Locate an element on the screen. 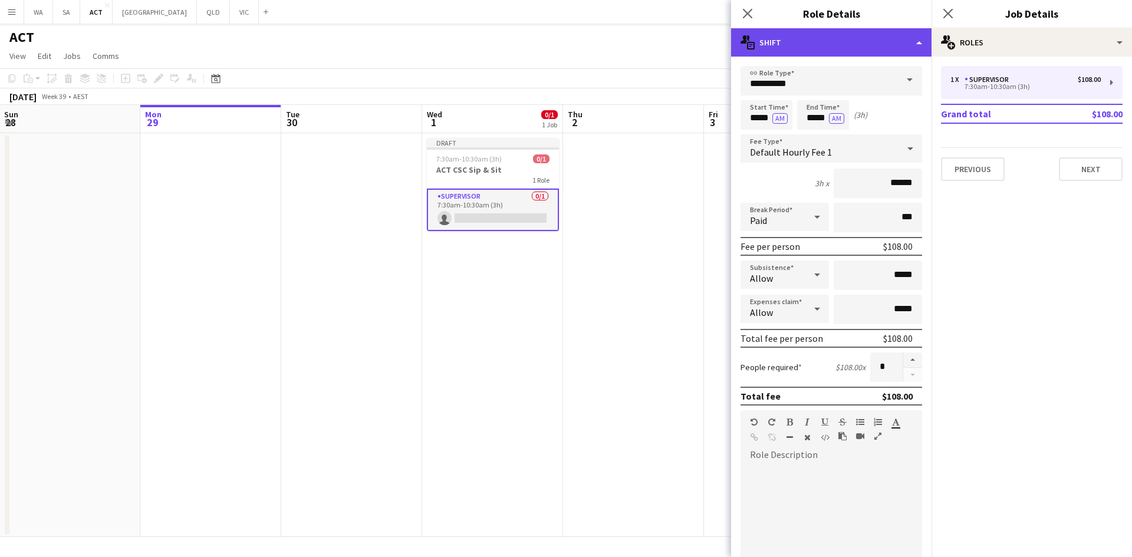 The image size is (1132, 557). div: 1 Job is located at coordinates (549, 124).